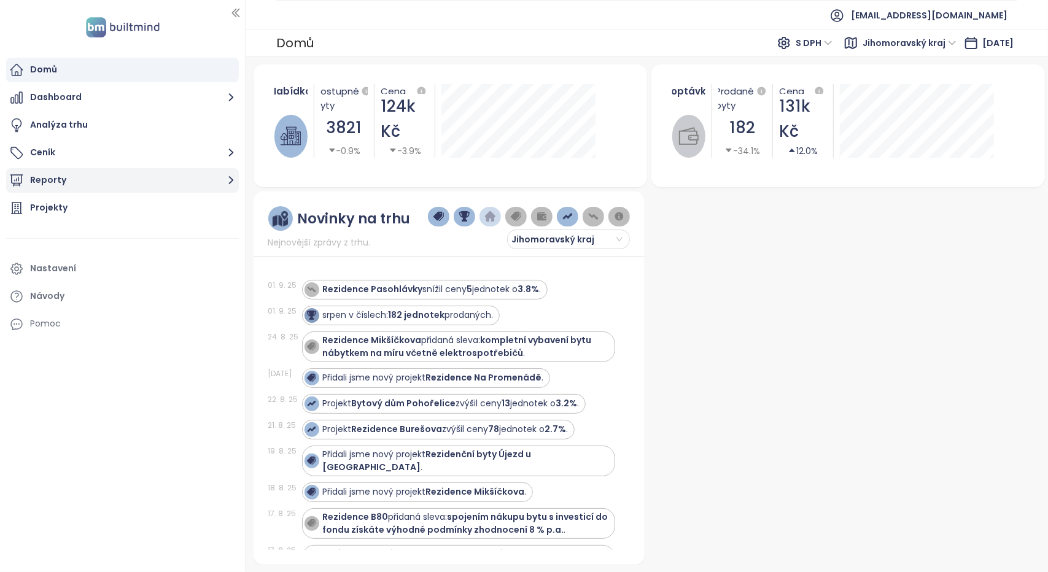  What do you see at coordinates (408, 315) in the screenshot?
I see `div: srpen v číslech: prodaných.` at bounding box center [408, 315].